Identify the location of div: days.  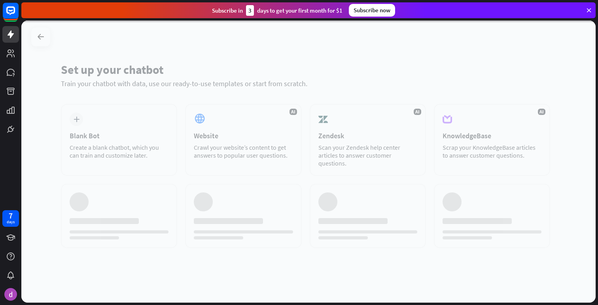
(11, 222).